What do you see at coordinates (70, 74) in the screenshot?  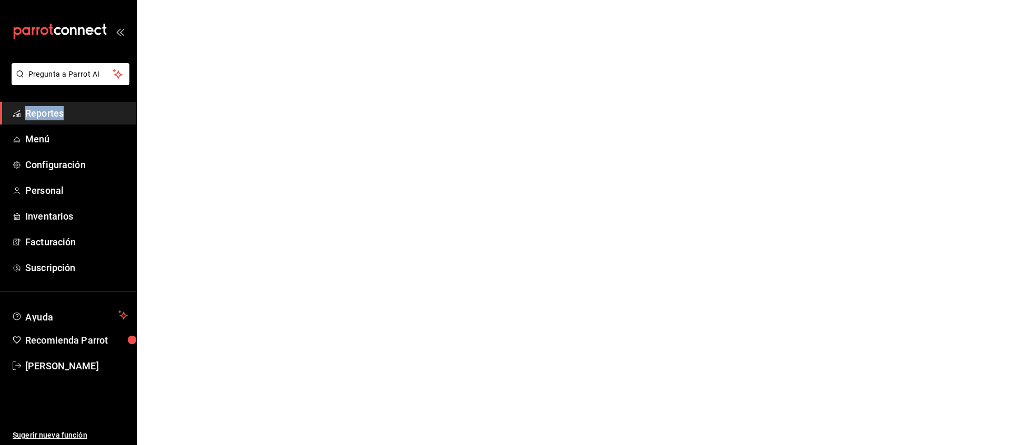 I see `span: Pregunta a Parrot AI` at bounding box center [70, 74].